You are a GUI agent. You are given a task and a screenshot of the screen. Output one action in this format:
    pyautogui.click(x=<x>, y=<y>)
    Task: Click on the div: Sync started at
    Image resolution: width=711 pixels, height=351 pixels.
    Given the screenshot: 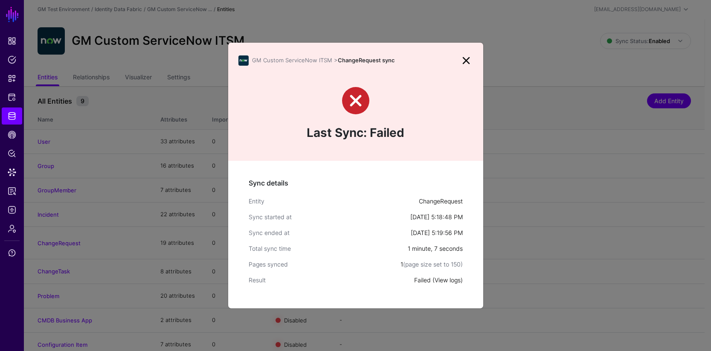 What is the action you would take?
    pyautogui.click(x=329, y=217)
    